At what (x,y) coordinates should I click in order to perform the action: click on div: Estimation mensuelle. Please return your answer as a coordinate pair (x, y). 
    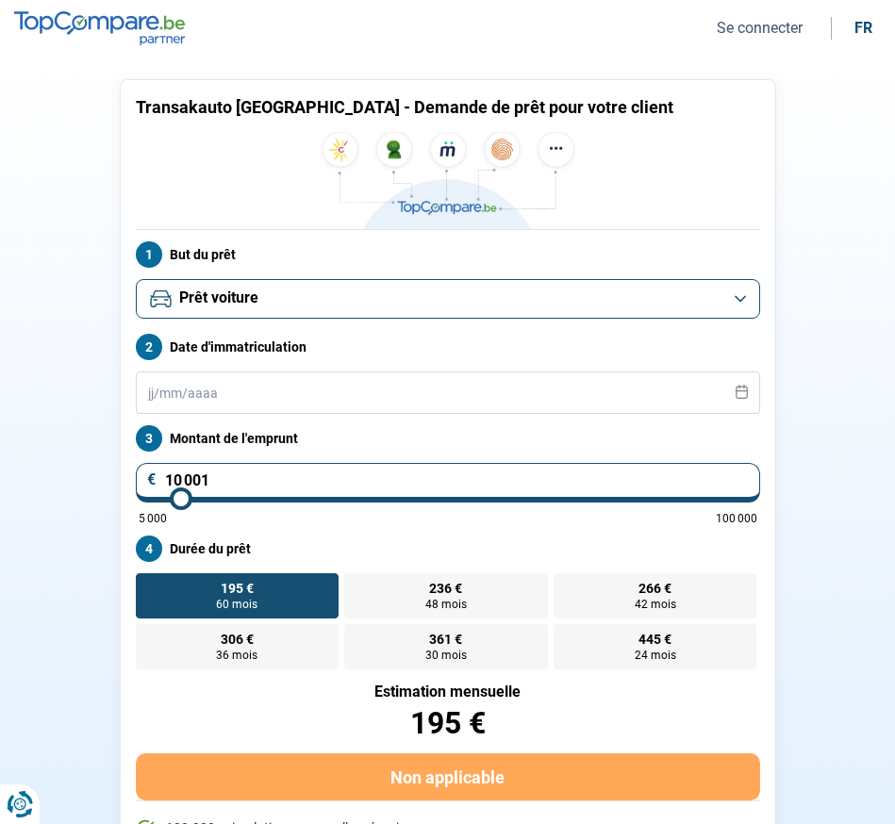
    Looking at the image, I should click on (448, 692).